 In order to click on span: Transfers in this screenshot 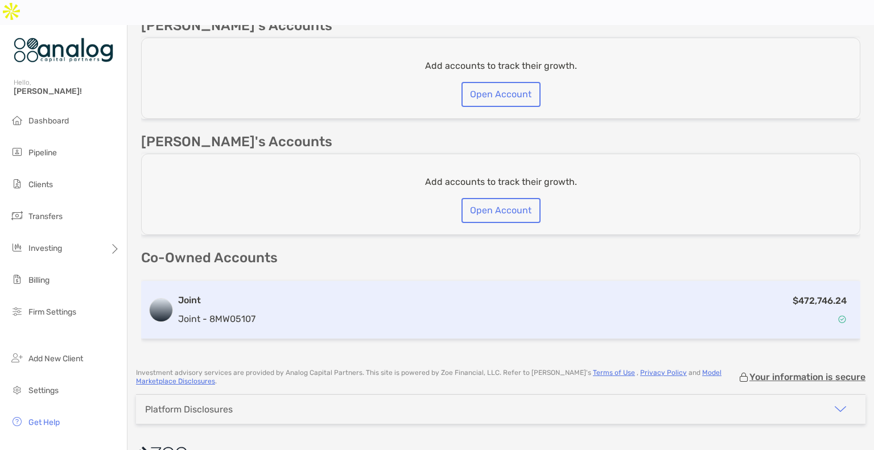, I will do `click(46, 216)`.